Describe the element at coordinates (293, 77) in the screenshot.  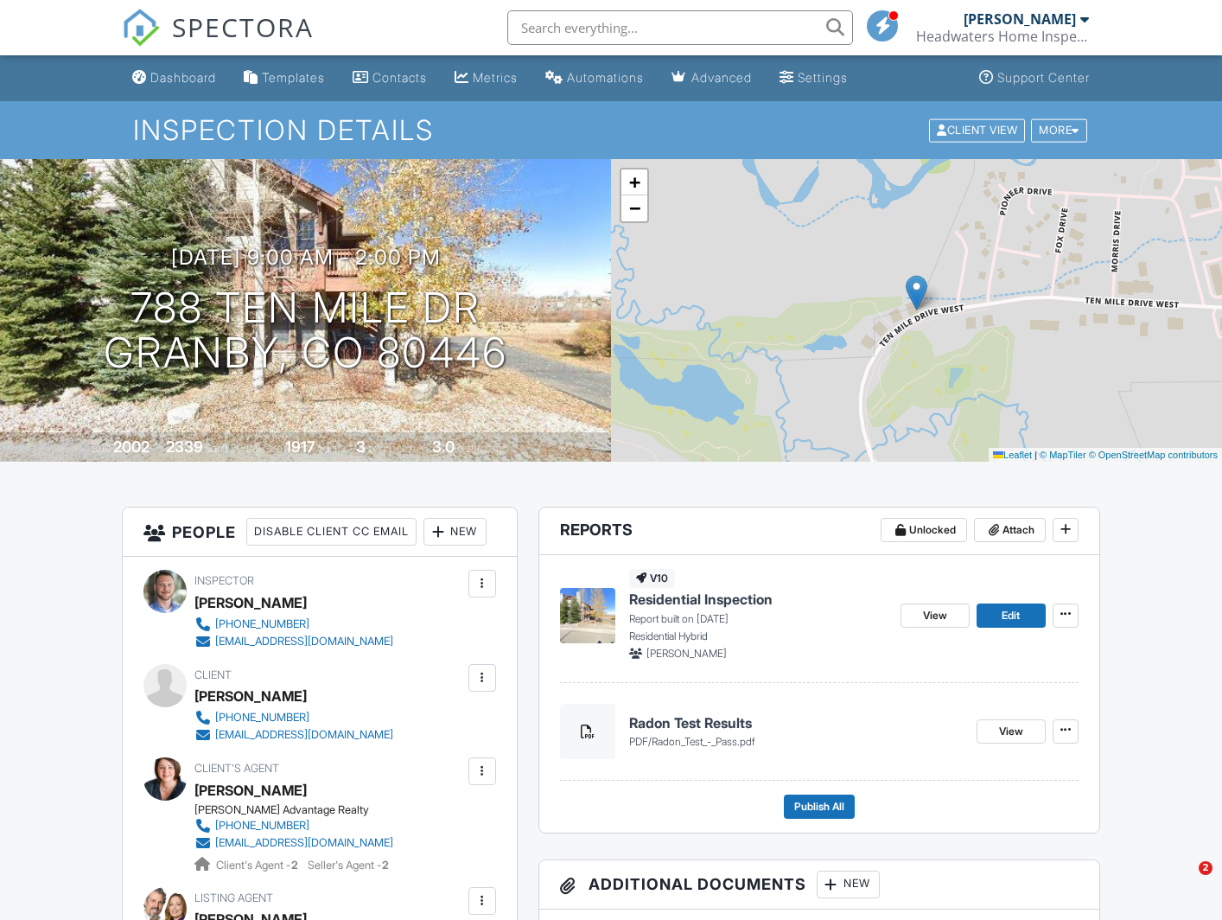
I see `div: Templates` at that location.